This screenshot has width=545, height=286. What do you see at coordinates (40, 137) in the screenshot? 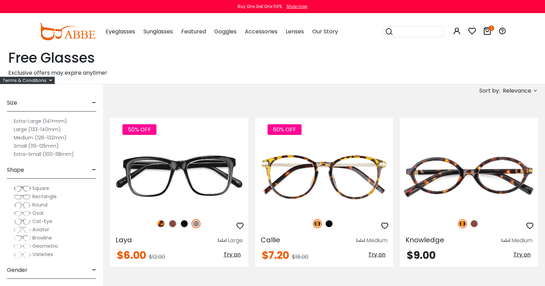
I see `label: Medium (126-132mm)` at bounding box center [40, 137].